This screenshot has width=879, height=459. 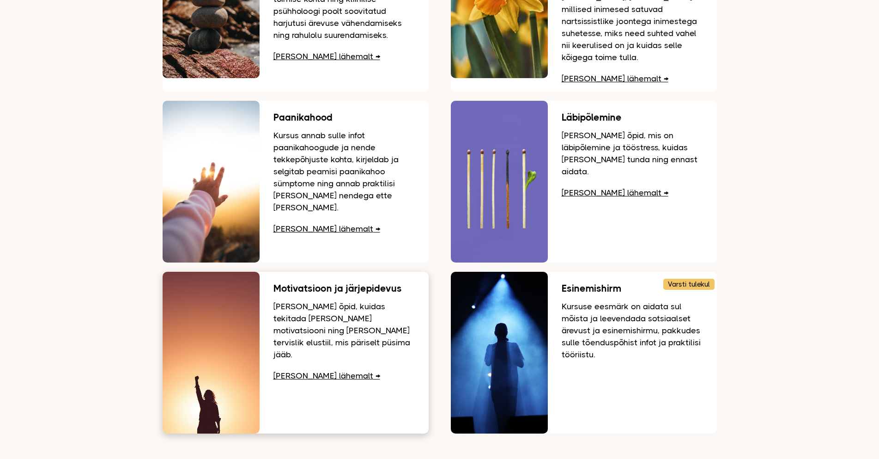 I want to click on img: Mees kätte õhku tõstmas, taustaks päikeseloojang, so click(x=211, y=352).